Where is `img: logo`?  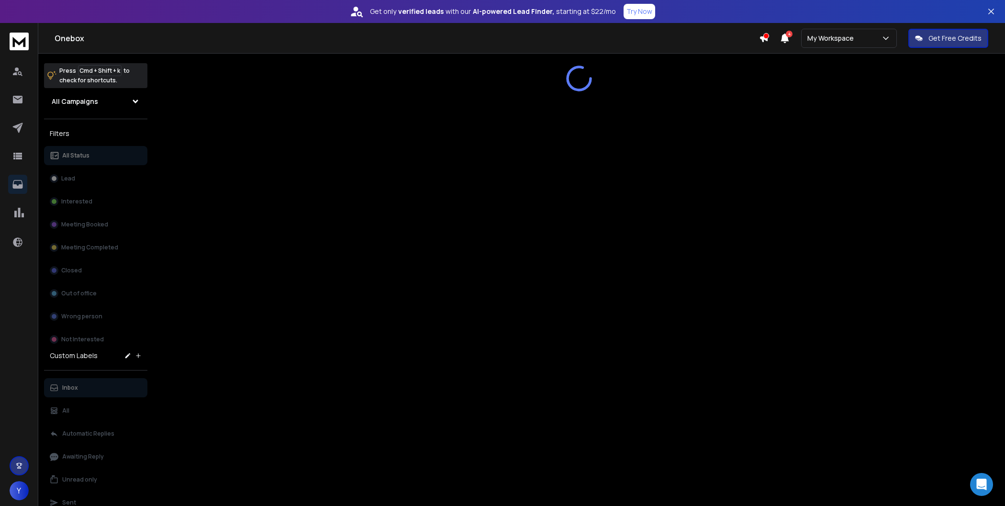
img: logo is located at coordinates (19, 41).